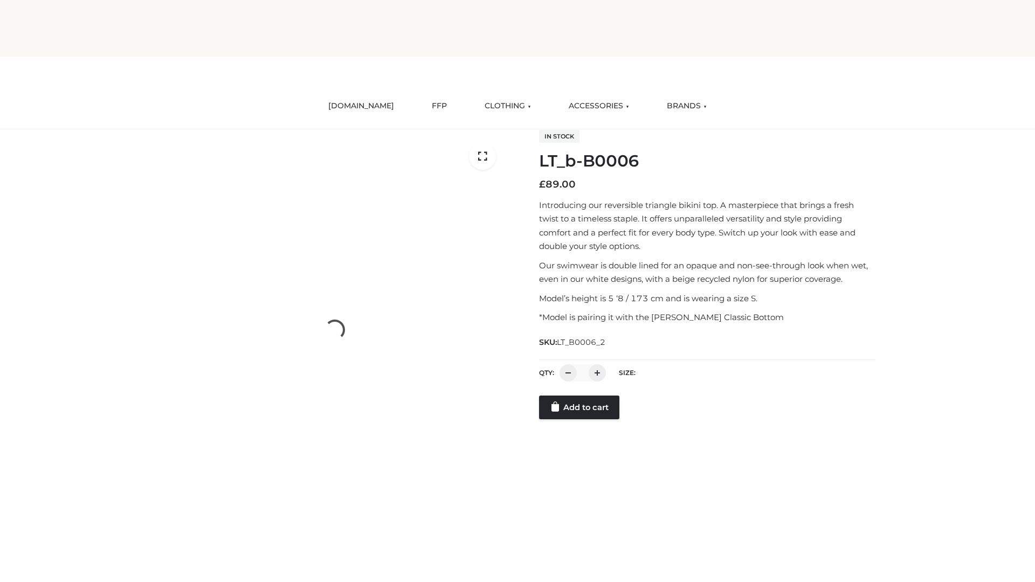  What do you see at coordinates (547, 372) in the screenshot?
I see `label: QTY:` at bounding box center [547, 372].